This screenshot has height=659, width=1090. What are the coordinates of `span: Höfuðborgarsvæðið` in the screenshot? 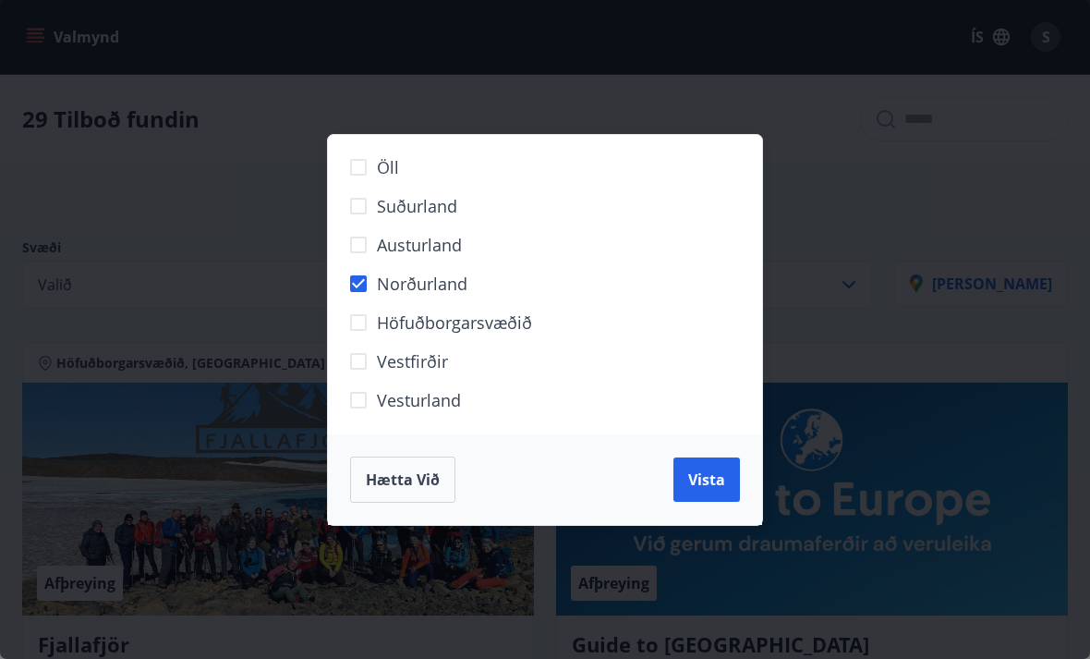 It's located at (455, 323).